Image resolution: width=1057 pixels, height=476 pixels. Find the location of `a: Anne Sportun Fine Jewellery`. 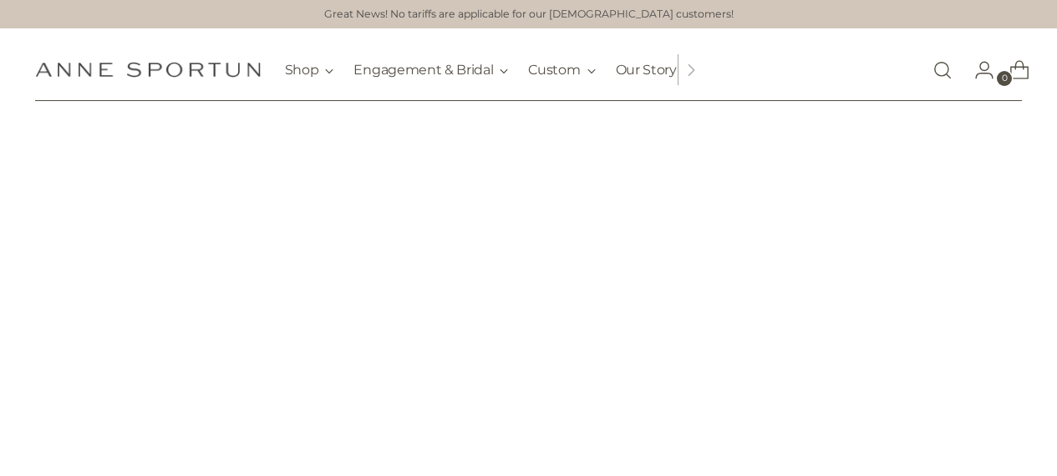

a: Anne Sportun Fine Jewellery is located at coordinates (148, 69).